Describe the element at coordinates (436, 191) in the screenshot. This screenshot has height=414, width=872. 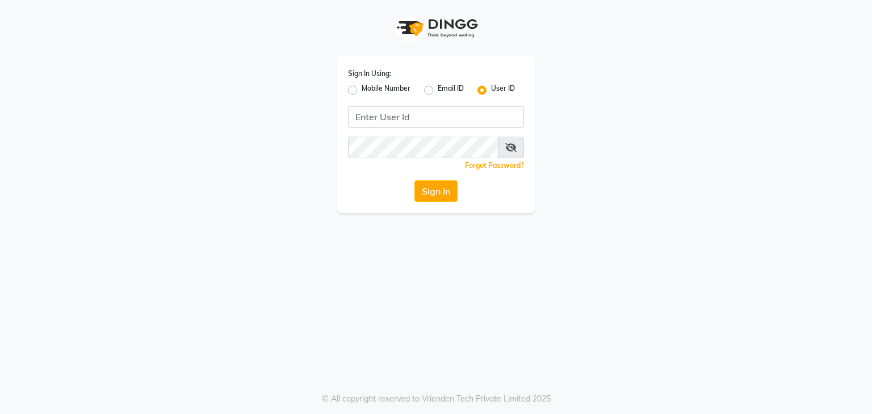
I see `button: Sign In` at that location.